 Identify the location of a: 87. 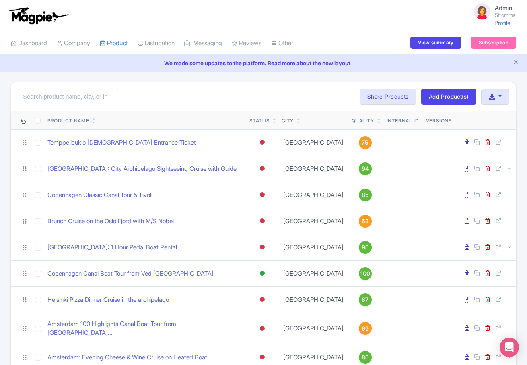
(366, 300).